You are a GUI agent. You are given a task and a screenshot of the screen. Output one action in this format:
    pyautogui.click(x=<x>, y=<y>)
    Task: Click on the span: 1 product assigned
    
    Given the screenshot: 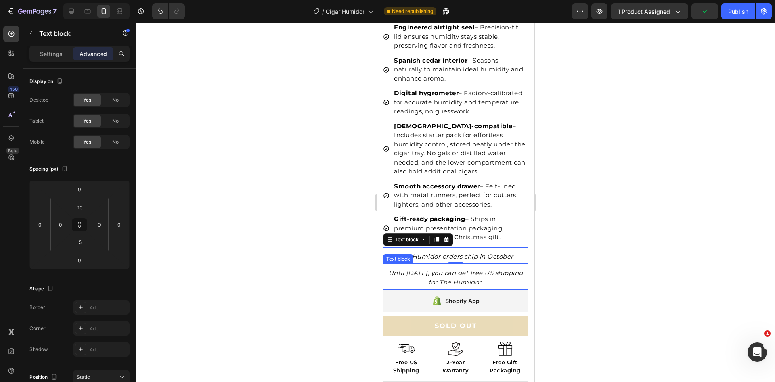 What is the action you would take?
    pyautogui.click(x=643, y=11)
    